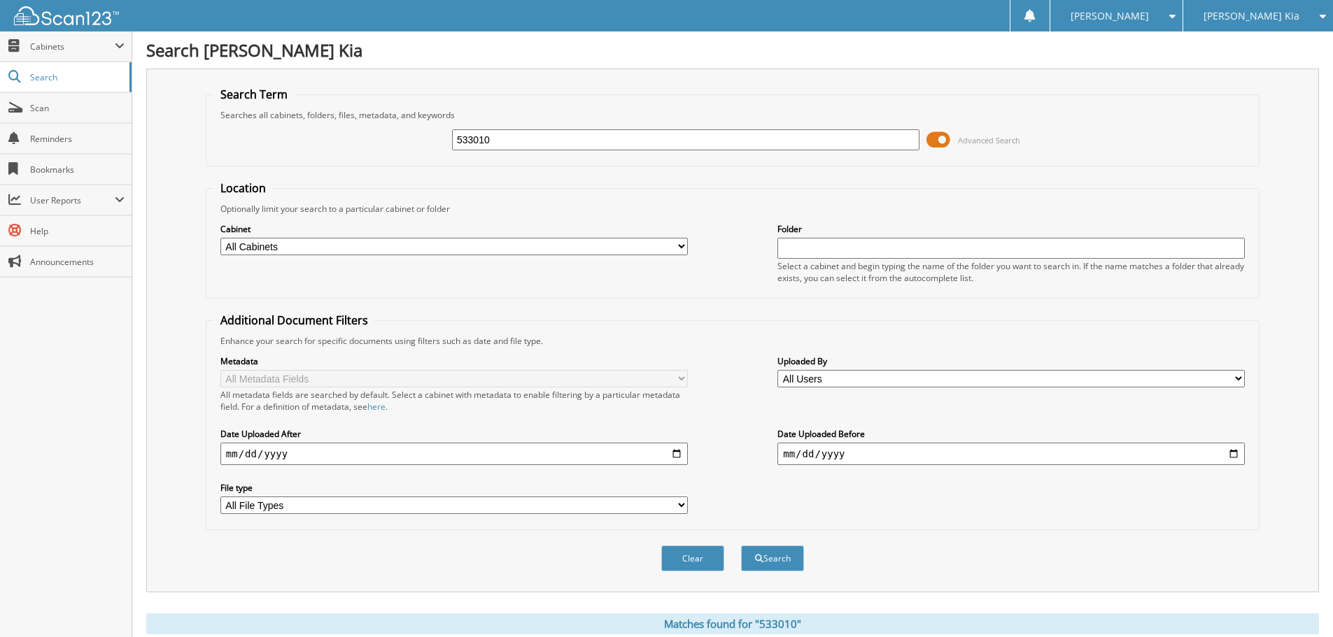 This screenshot has height=637, width=1333. What do you see at coordinates (454, 434) in the screenshot?
I see `label: Date Uploaded After` at bounding box center [454, 434].